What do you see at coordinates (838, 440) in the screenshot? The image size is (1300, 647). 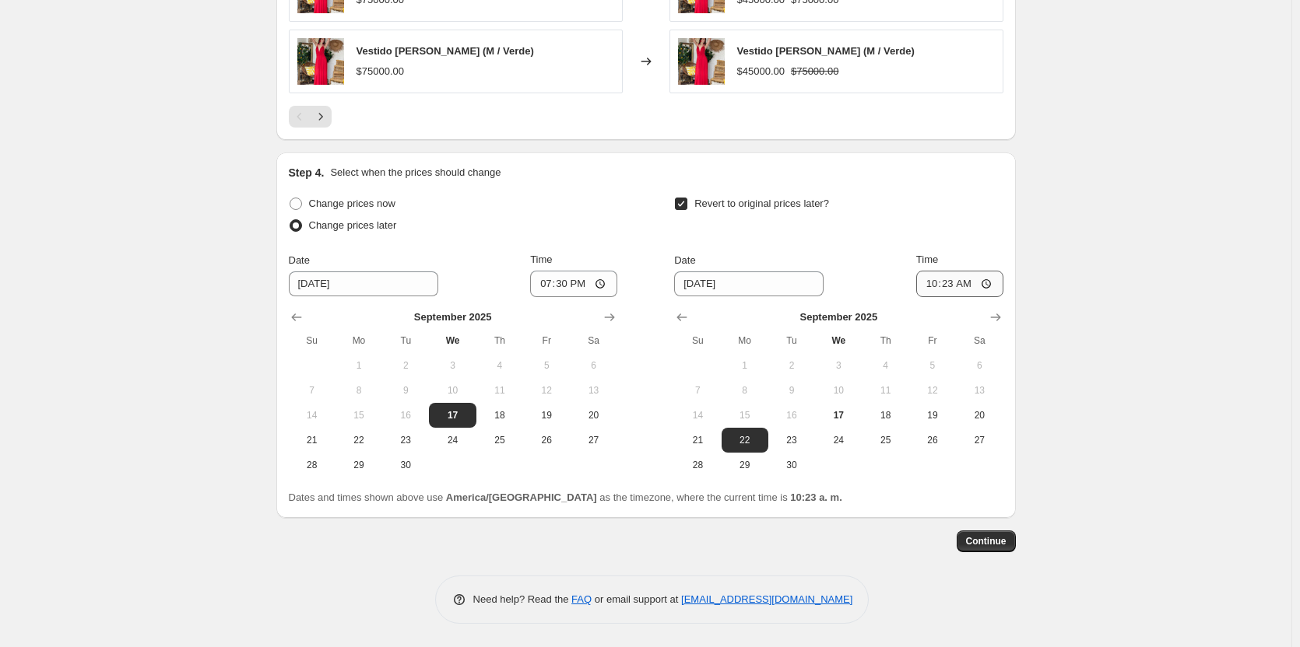 I see `button: Wednesday September 24 2025` at bounding box center [838, 440].